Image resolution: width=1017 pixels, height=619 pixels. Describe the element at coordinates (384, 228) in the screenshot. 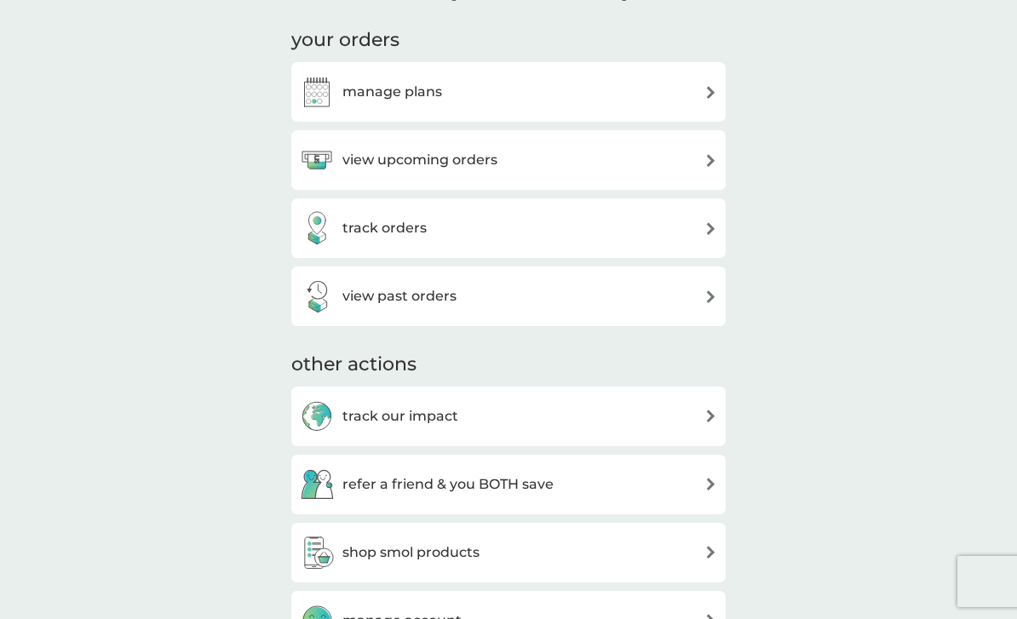

I see `h3: track orders` at that location.